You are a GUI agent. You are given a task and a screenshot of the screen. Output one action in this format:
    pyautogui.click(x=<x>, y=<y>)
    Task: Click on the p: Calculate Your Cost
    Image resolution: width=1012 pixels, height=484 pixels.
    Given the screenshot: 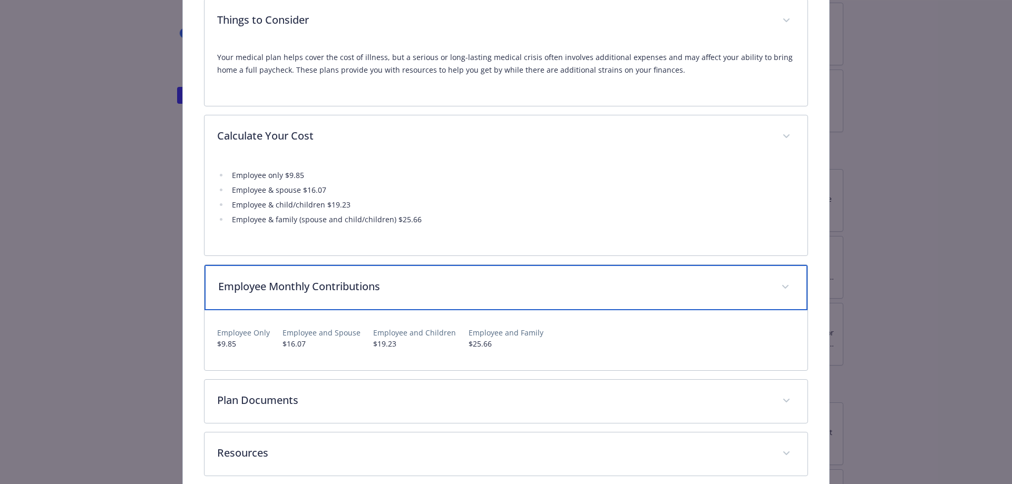 What is the action you would take?
    pyautogui.click(x=493, y=136)
    